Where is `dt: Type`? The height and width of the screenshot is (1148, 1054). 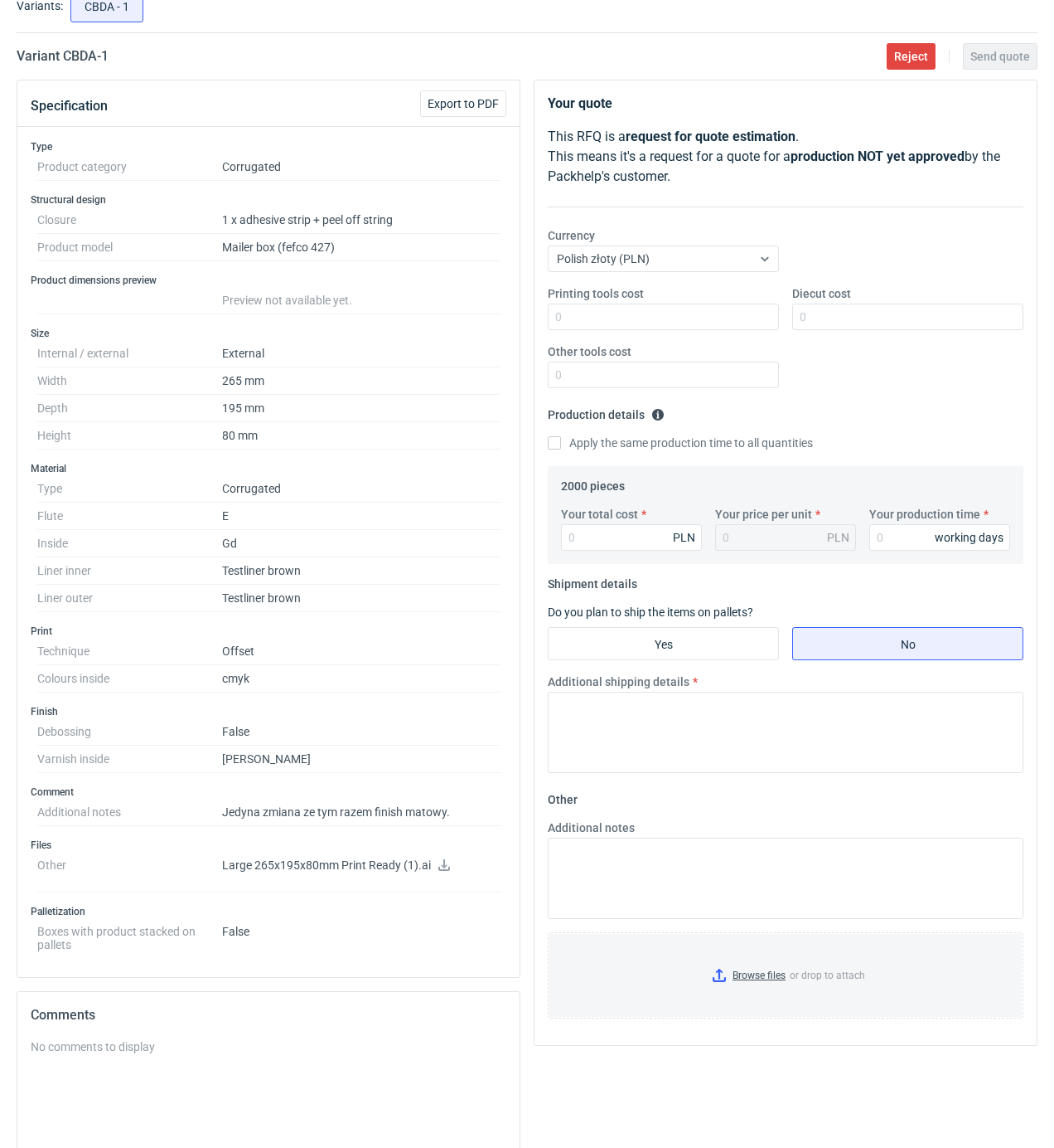 dt: Type is located at coordinates (129, 489).